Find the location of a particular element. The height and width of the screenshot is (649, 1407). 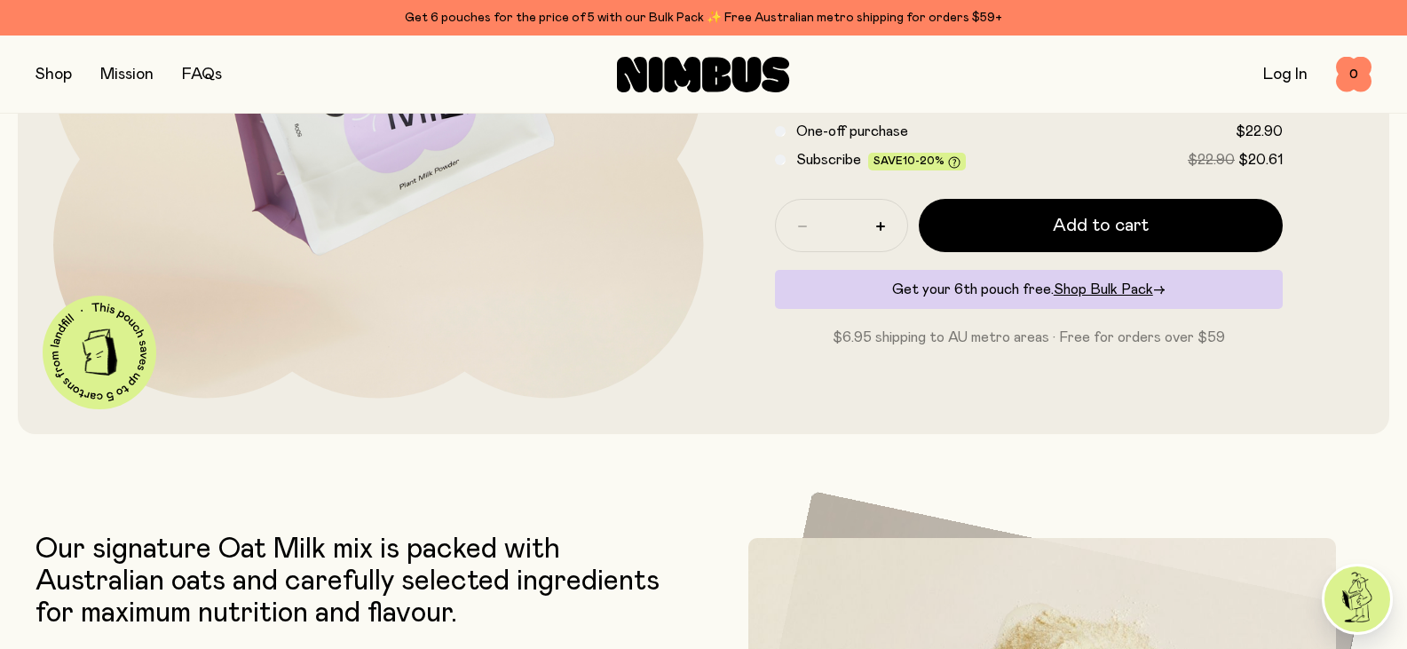

span: Save is located at coordinates (917, 162).